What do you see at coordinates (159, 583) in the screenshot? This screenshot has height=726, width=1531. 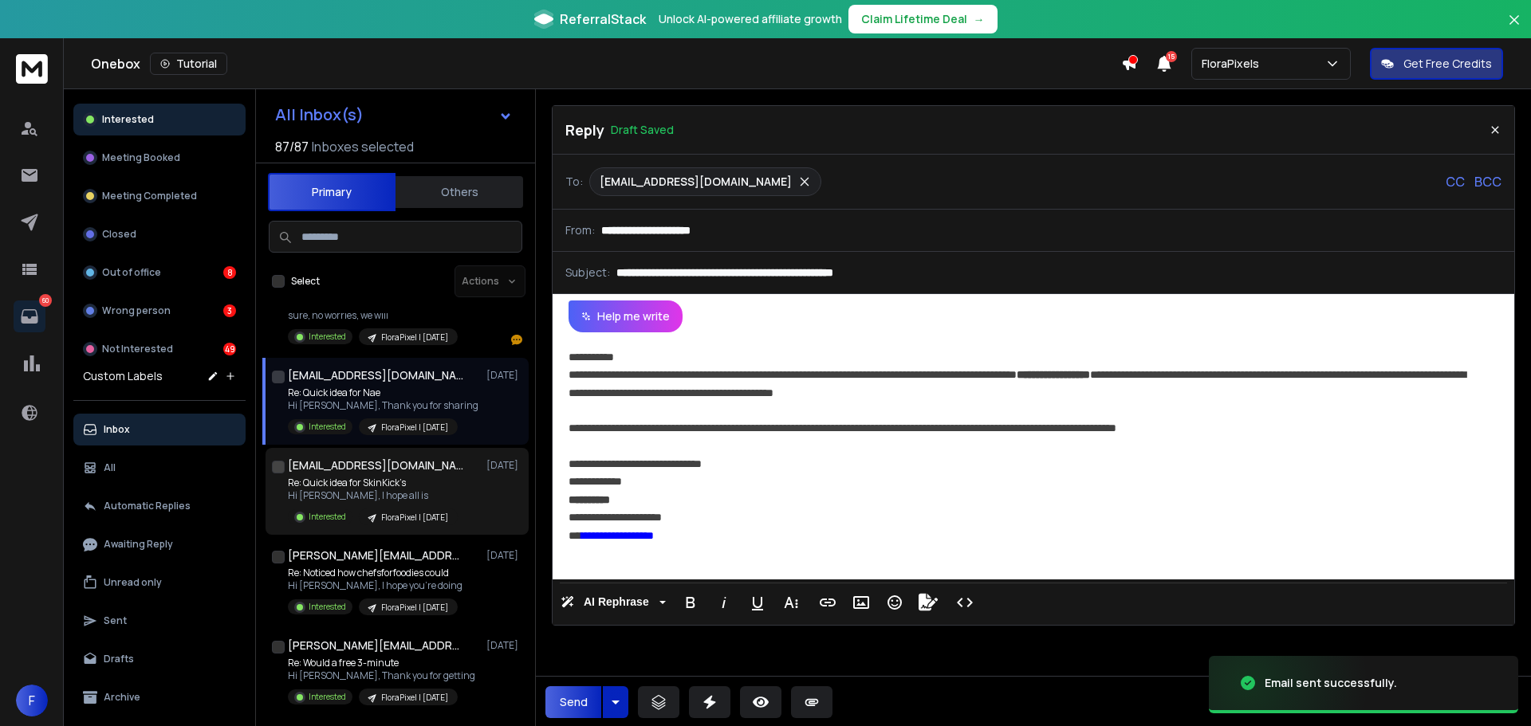 I see `button: Unread only` at bounding box center [159, 583].